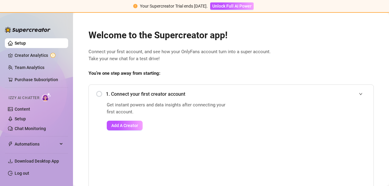 This screenshot has height=186, width=389. What do you see at coordinates (232, 6) in the screenshot?
I see `button: Unlock Full AI Power` at bounding box center [232, 6].